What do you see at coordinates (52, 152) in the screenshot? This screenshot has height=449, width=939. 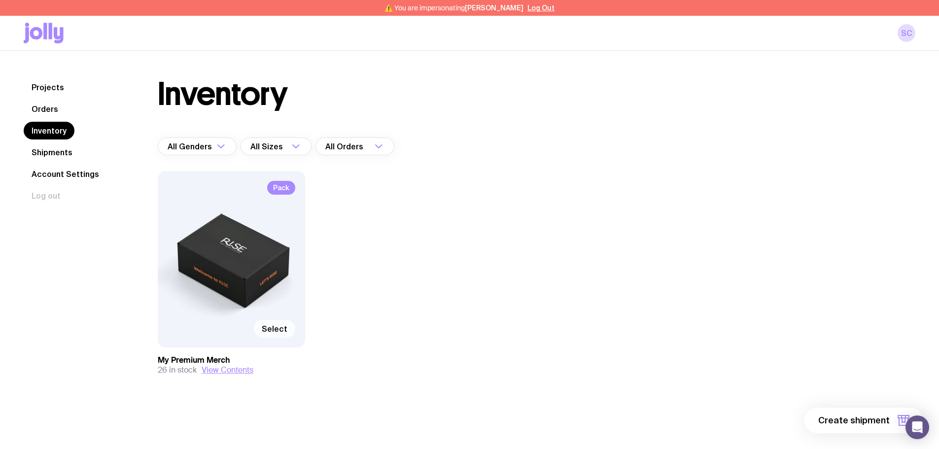 I see `a: Shipments` at bounding box center [52, 152].